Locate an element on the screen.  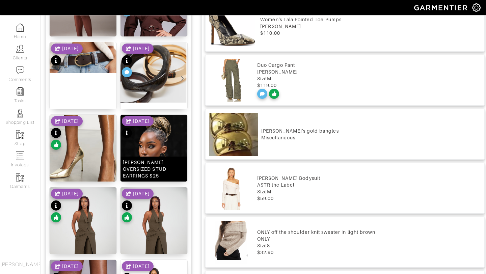
img: reminder-icon-8004d30b9f0a5d33ae49ab947aed9ed385cf756f9e5892f1edd6e32f2345188e.png is located at coordinates (20, 91).